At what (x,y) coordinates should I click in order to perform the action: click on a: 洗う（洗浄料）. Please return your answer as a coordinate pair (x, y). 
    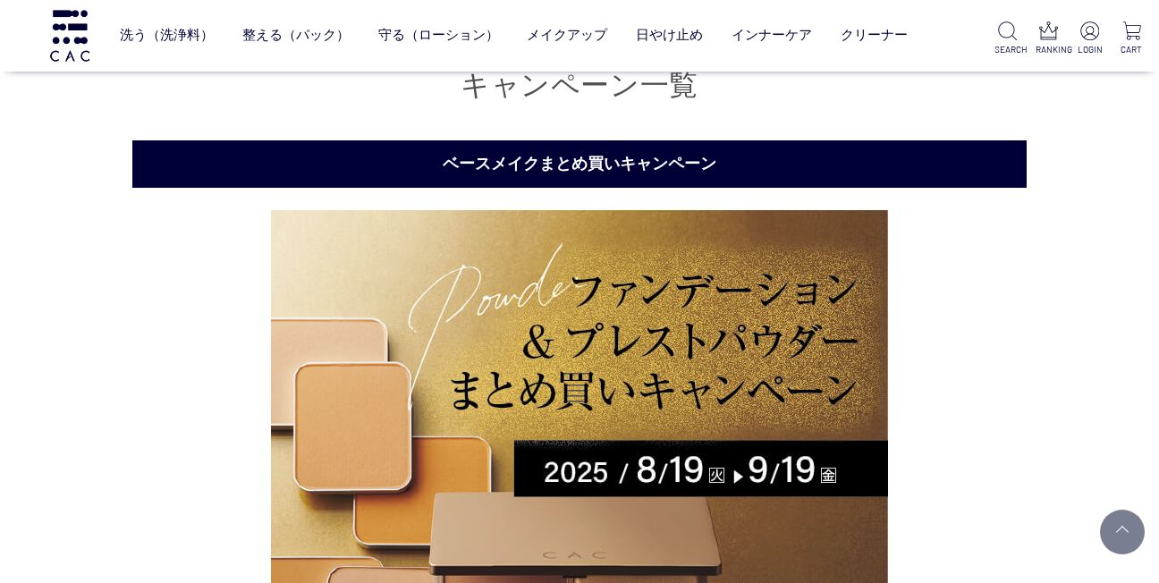
    Looking at the image, I should click on (166, 35).